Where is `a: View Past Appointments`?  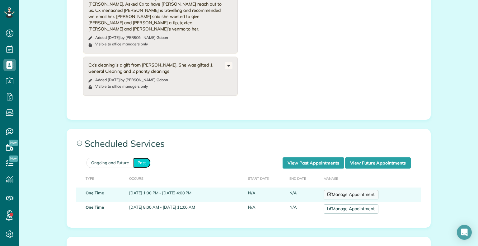
a: View Past Appointments is located at coordinates (313, 163).